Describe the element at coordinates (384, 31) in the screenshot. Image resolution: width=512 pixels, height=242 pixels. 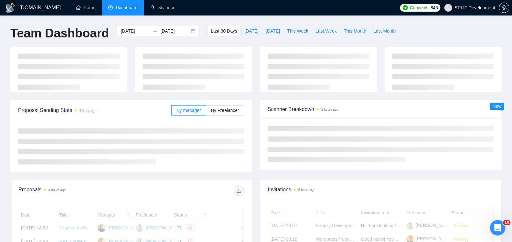
I see `span: Last Month` at that location.